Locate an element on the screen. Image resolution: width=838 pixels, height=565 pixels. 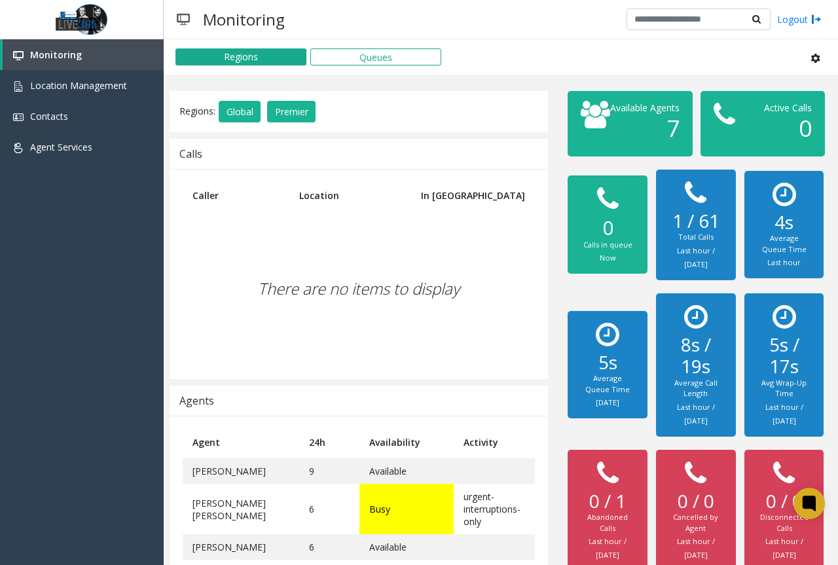
small: Now is located at coordinates (608, 257).